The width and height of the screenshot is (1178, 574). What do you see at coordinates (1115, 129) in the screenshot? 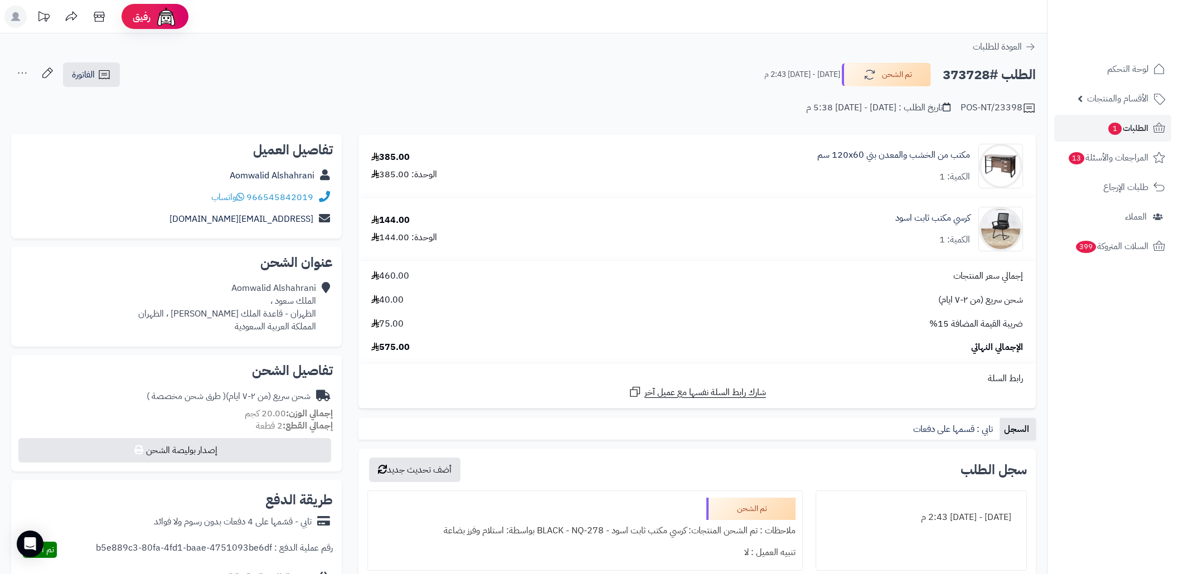
I see `span: 1` at bounding box center [1115, 129].